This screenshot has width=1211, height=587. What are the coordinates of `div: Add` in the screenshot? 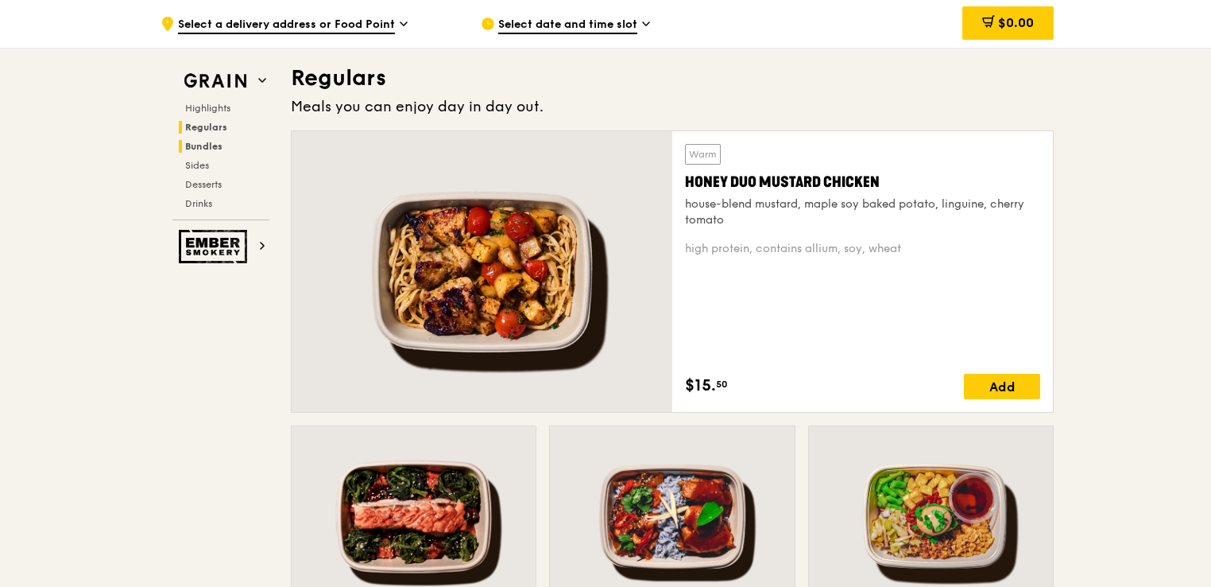 It's located at (1002, 386).